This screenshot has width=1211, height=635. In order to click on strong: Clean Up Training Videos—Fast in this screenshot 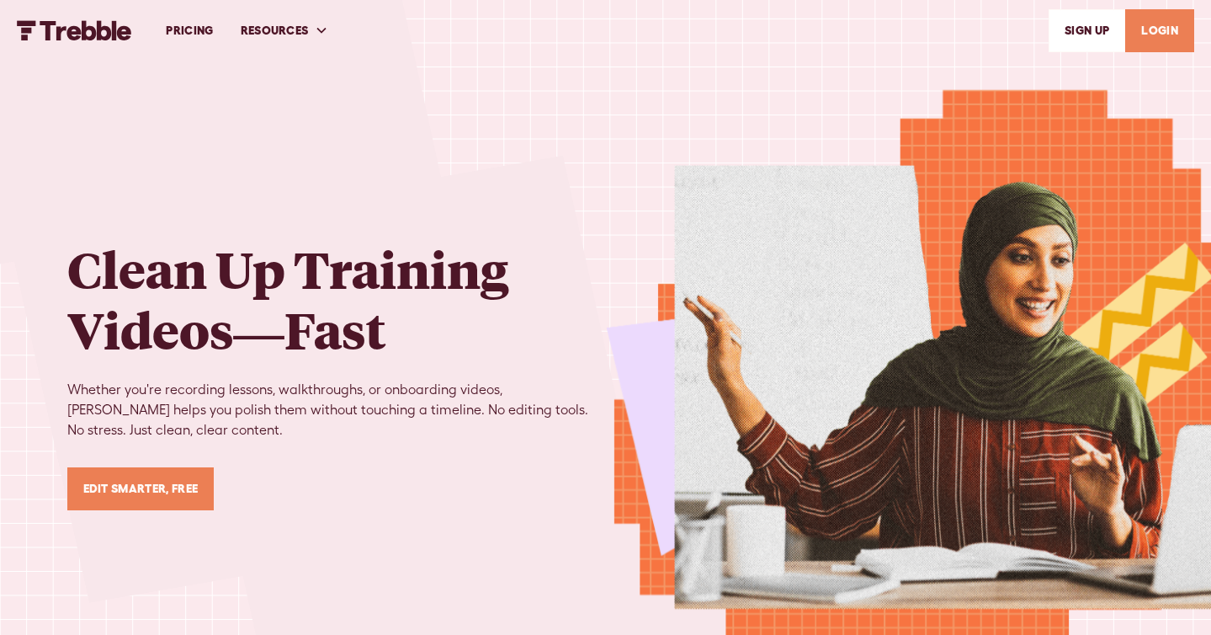, I will do `click(288, 299)`.